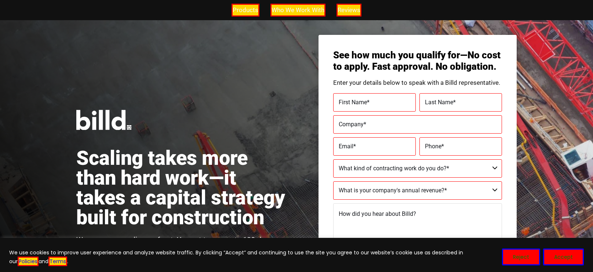  Describe the element at coordinates (298, 10) in the screenshot. I see `a: Who We Work With` at that location.